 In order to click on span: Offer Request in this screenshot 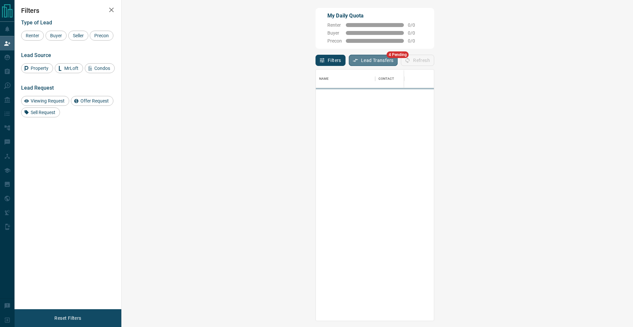, I will do `click(95, 101)`.